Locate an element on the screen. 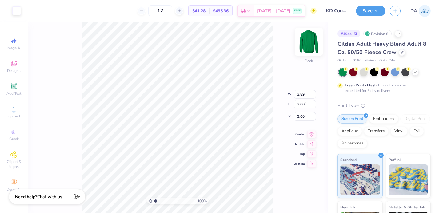 This screenshot has width=443, height=213. a: DA is located at coordinates (421, 11).